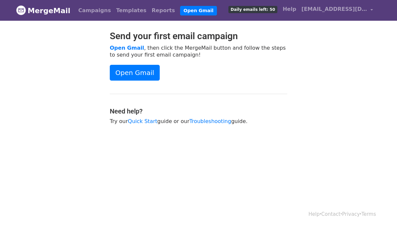 The image size is (397, 227). Describe the element at coordinates (163, 11) in the screenshot. I see `a: Reports` at that location.